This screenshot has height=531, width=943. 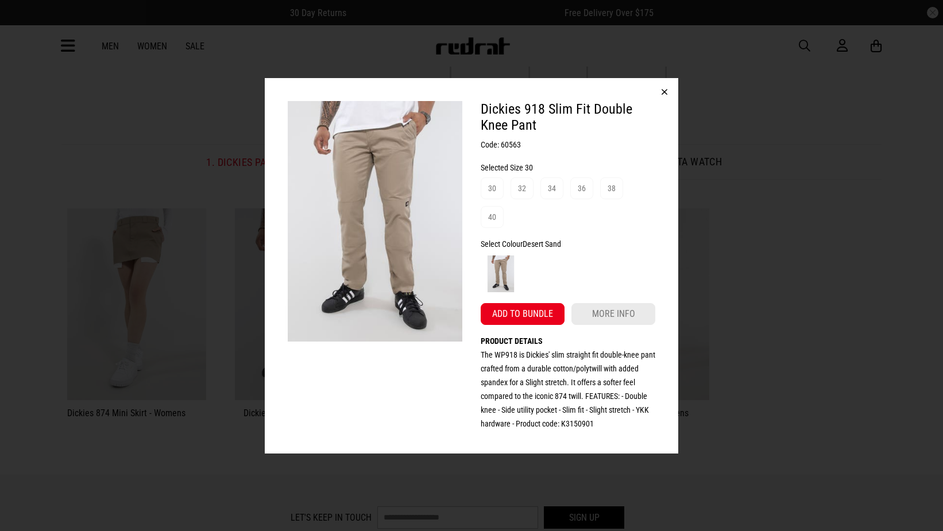 I want to click on div: 34, so click(x=552, y=188).